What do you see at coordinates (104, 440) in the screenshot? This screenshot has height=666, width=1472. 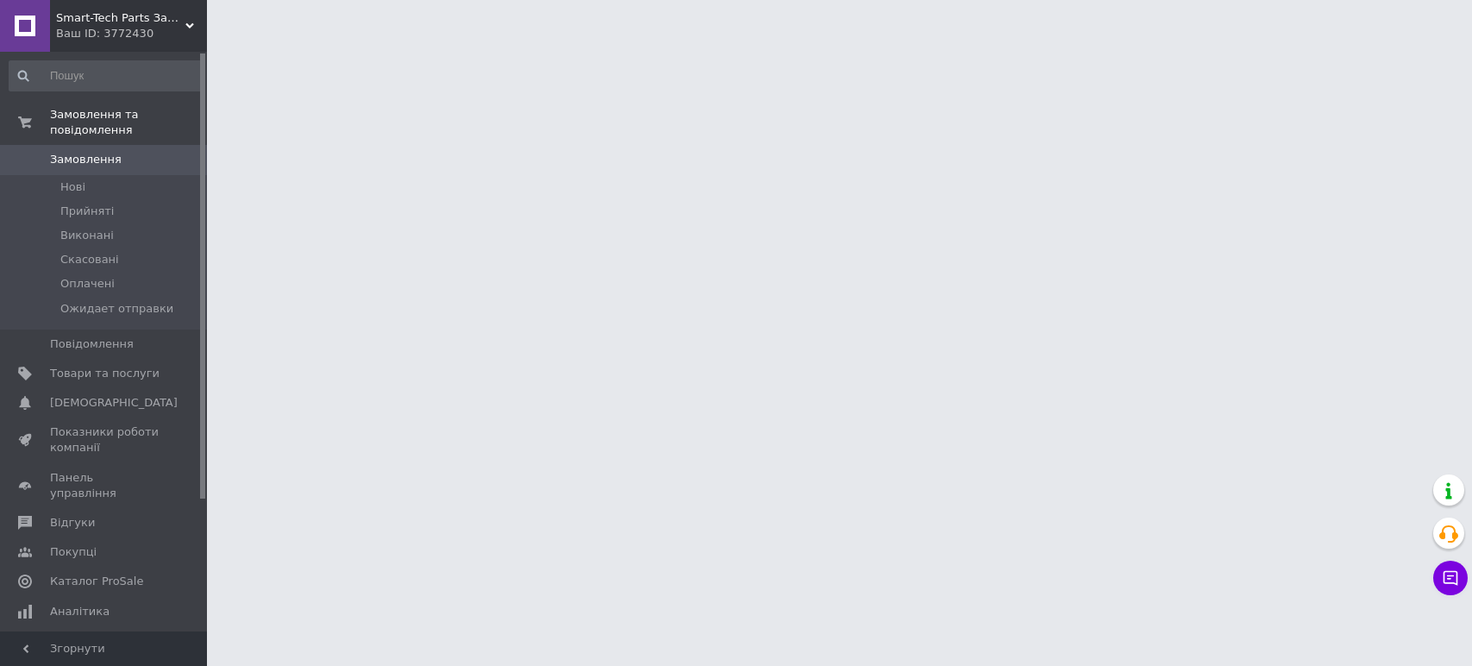 I see `span: Показники роботи компанії` at bounding box center [104, 440].